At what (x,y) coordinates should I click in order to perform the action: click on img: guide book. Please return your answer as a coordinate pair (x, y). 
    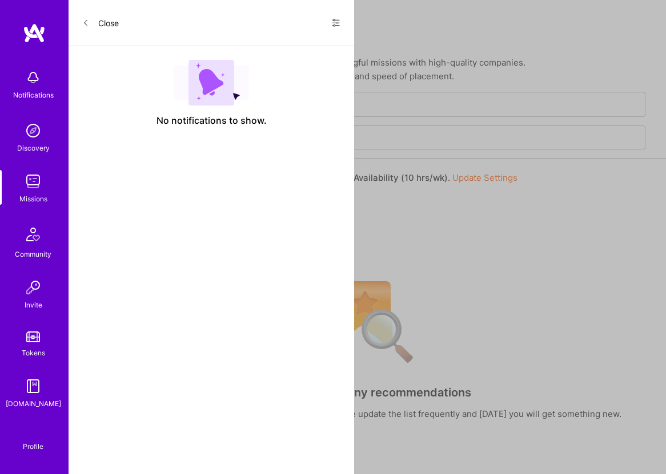
    Looking at the image, I should click on (33, 386).